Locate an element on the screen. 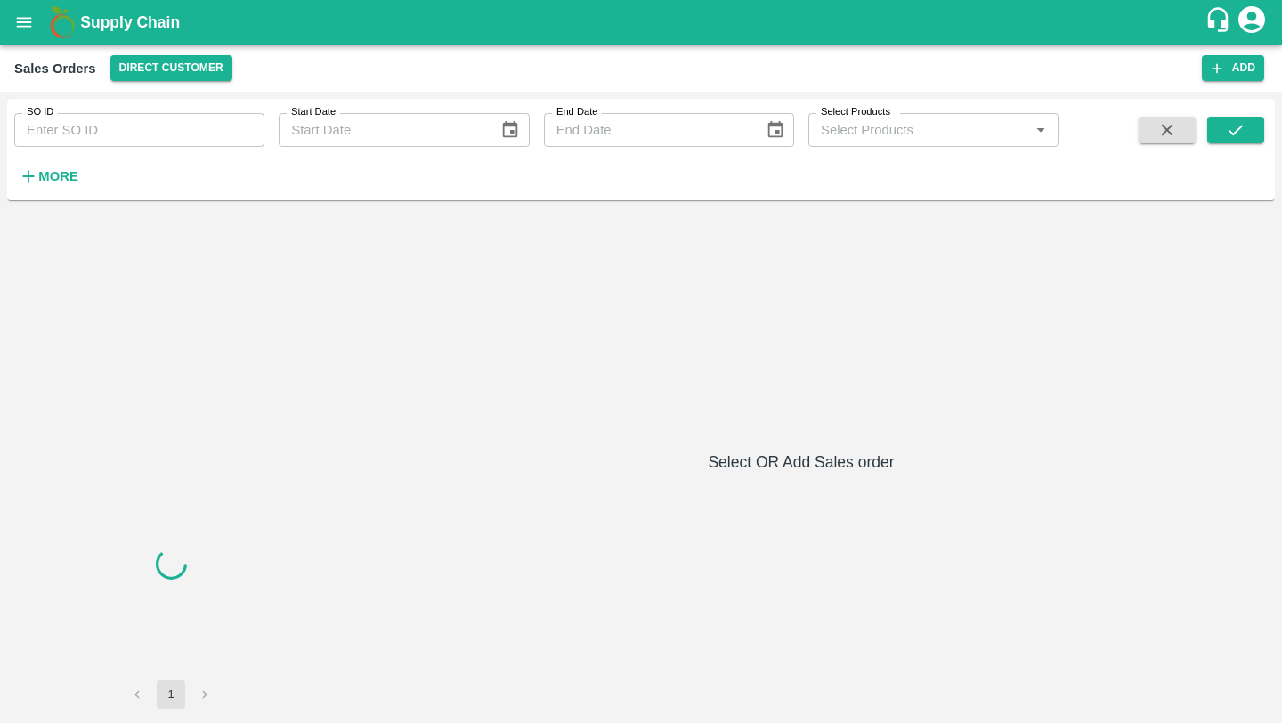 This screenshot has width=1282, height=723. button: Select DC is located at coordinates (171, 68).